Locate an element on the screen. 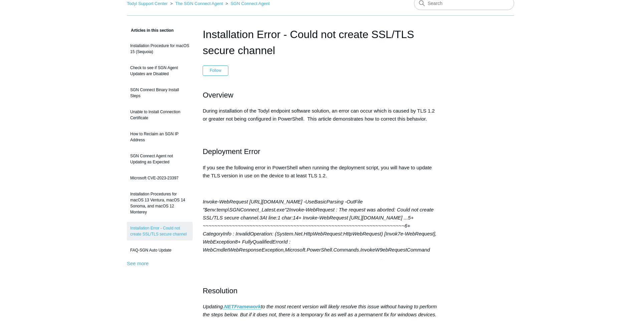 This screenshot has width=641, height=323. button: Follow Article is located at coordinates (215, 70).